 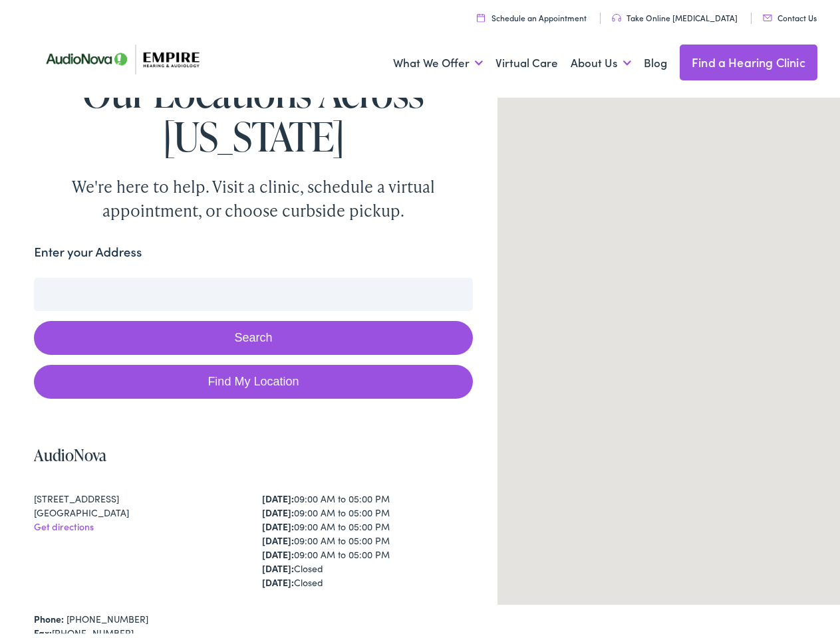 I want to click on strong: Phone:, so click(x=49, y=615).